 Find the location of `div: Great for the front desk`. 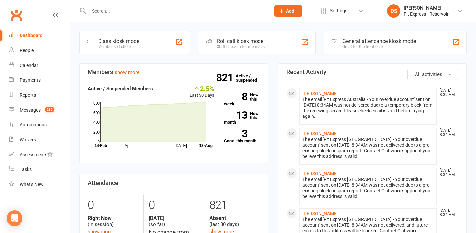

div: Great for the front desk is located at coordinates (379, 47).